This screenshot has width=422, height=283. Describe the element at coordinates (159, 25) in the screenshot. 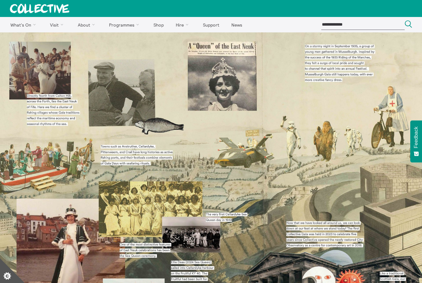

I see `a: Shop` at that location.